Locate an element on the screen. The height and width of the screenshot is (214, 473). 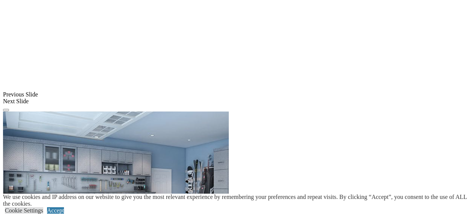
a: Accept is located at coordinates (55, 210).